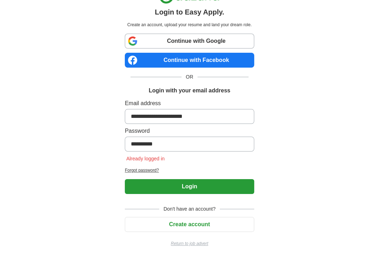  I want to click on p: Return to job advert, so click(189, 244).